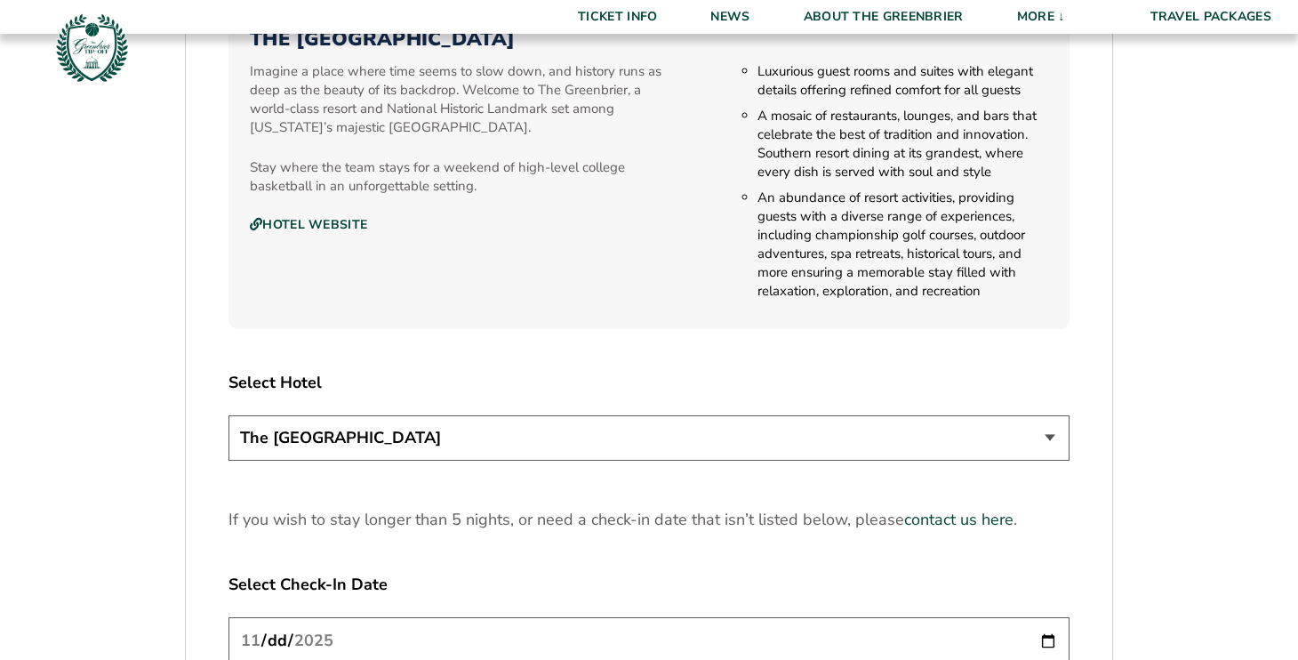 The height and width of the screenshot is (660, 1298). Describe the element at coordinates (649, 519) in the screenshot. I see `p: If you wish to stay longer than 5 nights, or need a check-in date that isn’t listed below, please .` at that location.